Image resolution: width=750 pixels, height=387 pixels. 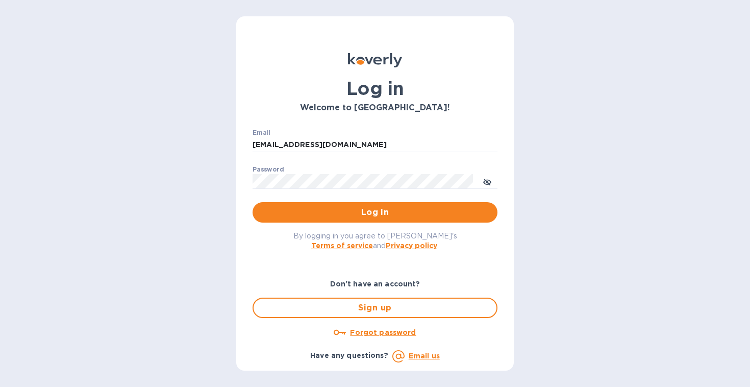 What do you see at coordinates (375, 212) in the screenshot?
I see `span: Log in` at bounding box center [375, 212].